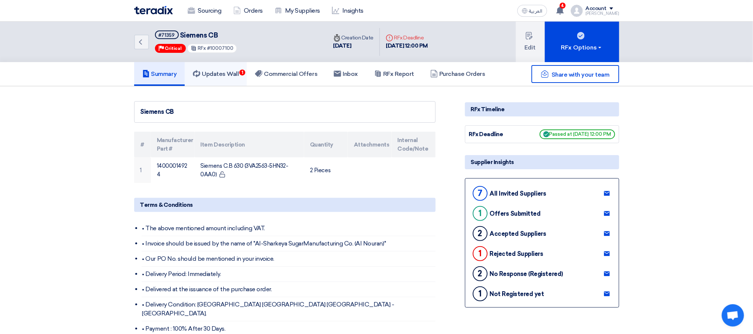 This screenshot has width=753, height=334. Describe the element at coordinates (582, 42) in the screenshot. I see `button: RFx Options` at that location.